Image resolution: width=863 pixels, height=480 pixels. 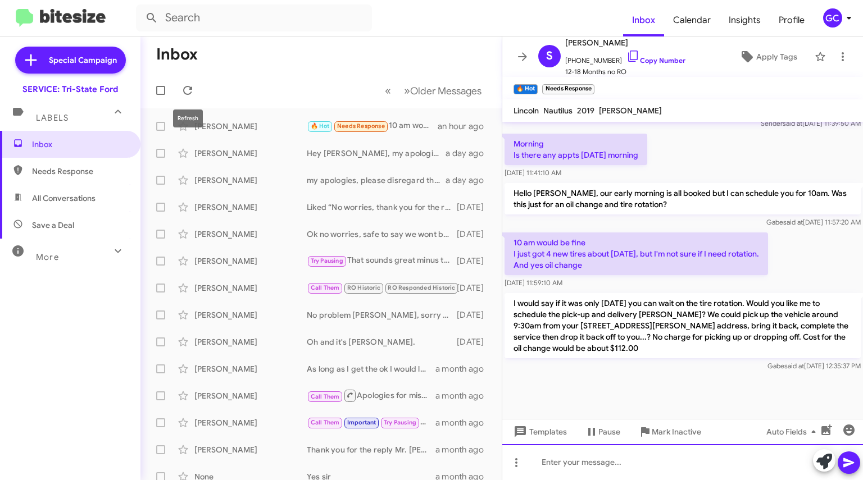 I want to click on input: Search, so click(x=254, y=18).